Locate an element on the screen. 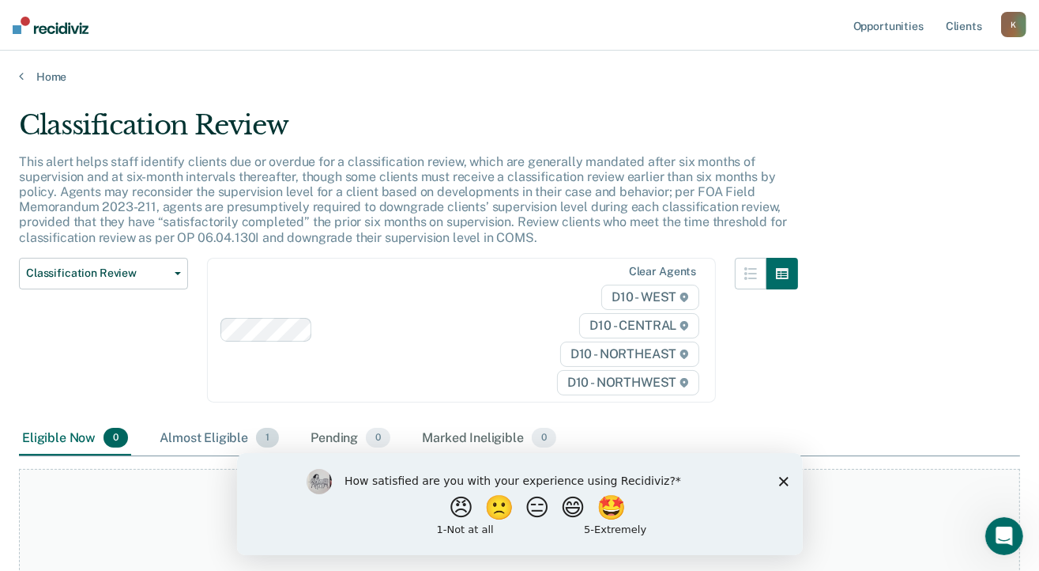  div: Close survey is located at coordinates (547, 28).